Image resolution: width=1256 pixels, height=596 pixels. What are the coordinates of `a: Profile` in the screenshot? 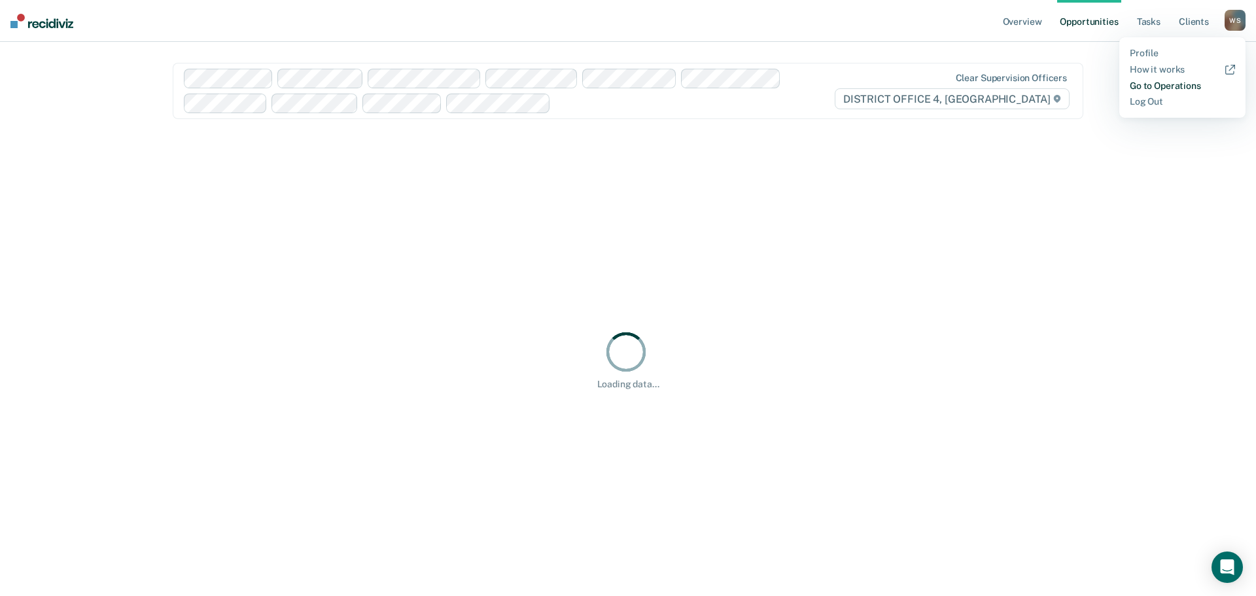 It's located at (1182, 53).